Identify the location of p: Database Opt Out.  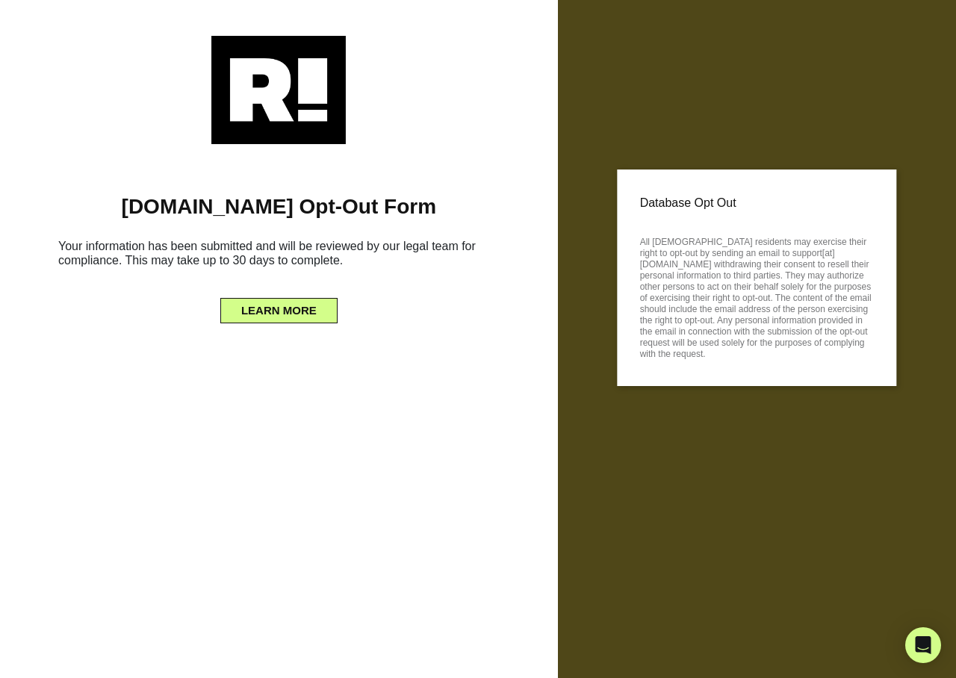
(757, 203).